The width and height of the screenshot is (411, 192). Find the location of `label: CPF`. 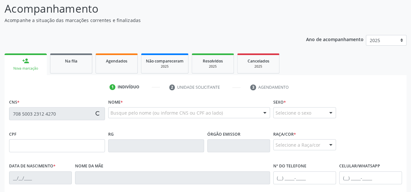

label: CPF is located at coordinates (13, 134).